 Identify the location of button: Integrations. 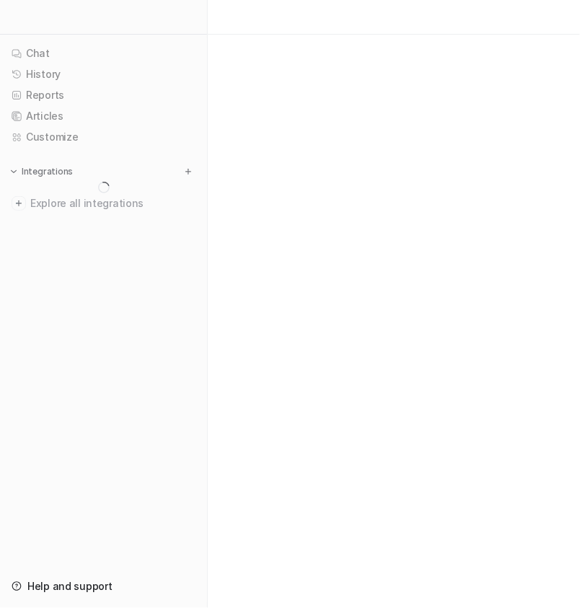
(41, 172).